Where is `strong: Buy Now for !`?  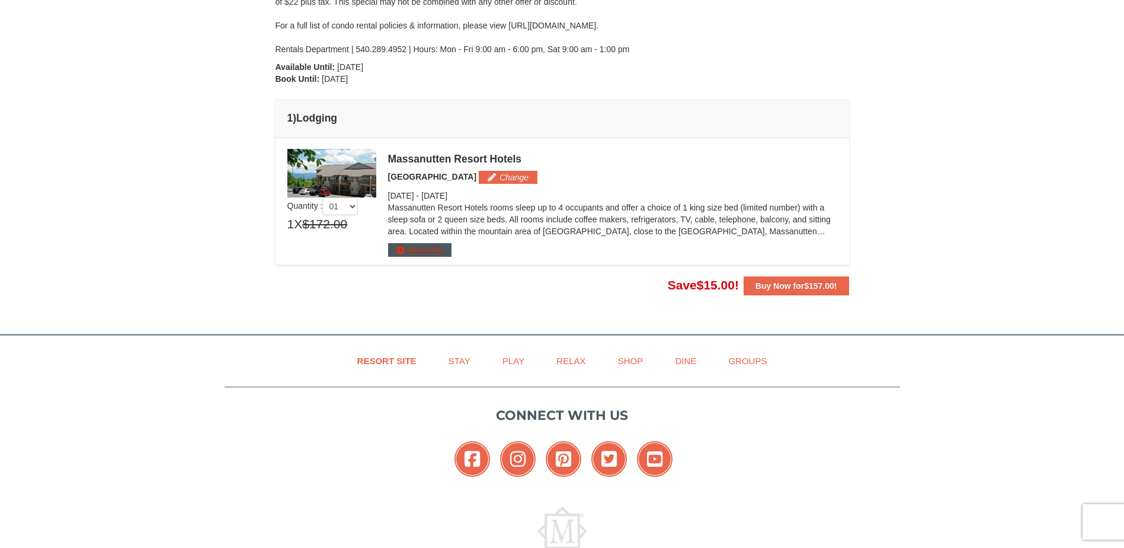
strong: Buy Now for ! is located at coordinates (797, 286).